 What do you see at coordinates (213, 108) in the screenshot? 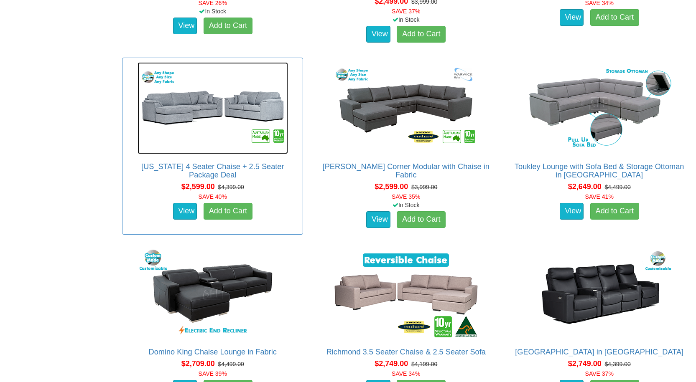
I see `img: Texas 4 Seater Chaise + 2.5 Seater Package Deal` at bounding box center [213, 108].